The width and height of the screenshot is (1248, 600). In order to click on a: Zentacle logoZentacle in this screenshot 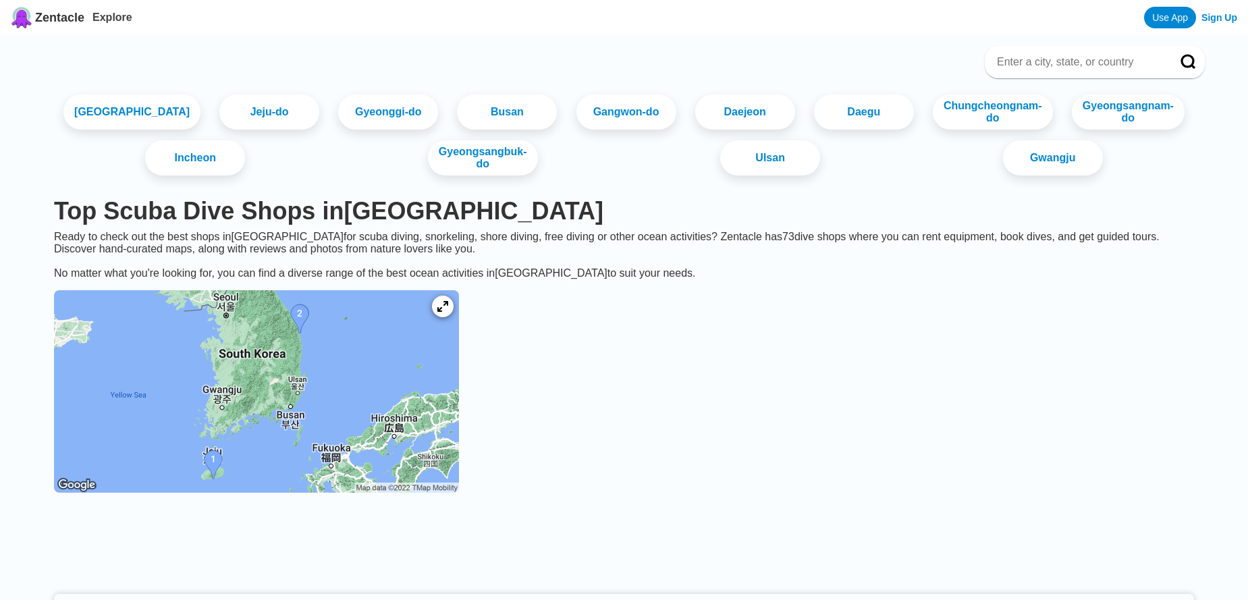, I will do `click(47, 18)`.